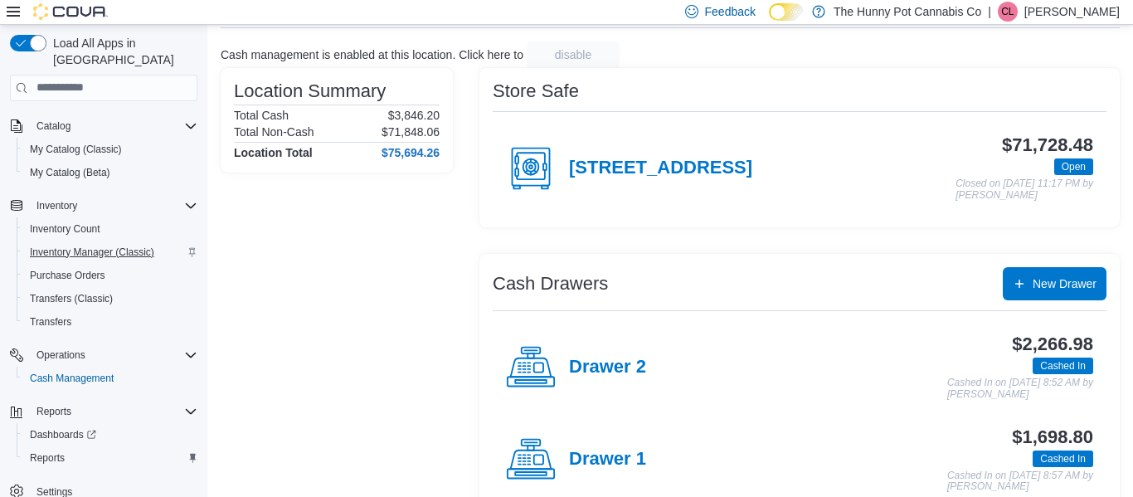  I want to click on h4: Drawer 2, so click(607, 368).